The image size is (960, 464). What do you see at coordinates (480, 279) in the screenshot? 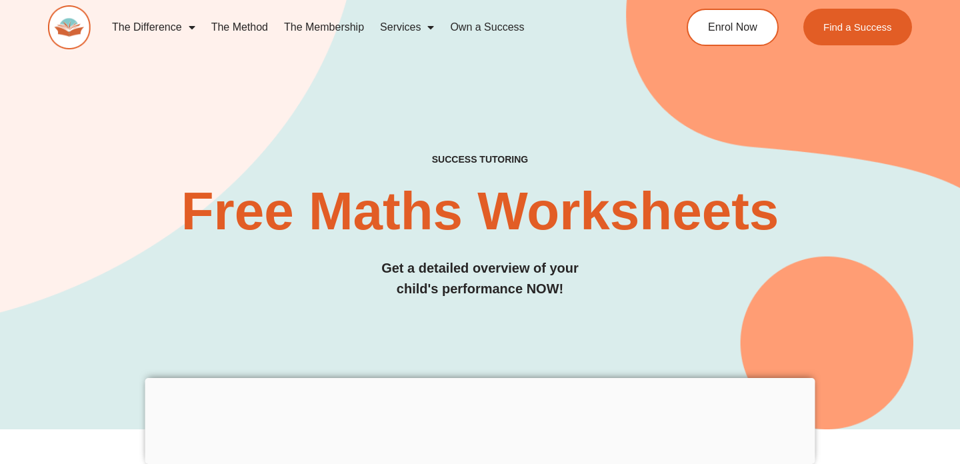
I see `h3: Get a detailed overview of your child's performance NOW!` at bounding box center [480, 279].